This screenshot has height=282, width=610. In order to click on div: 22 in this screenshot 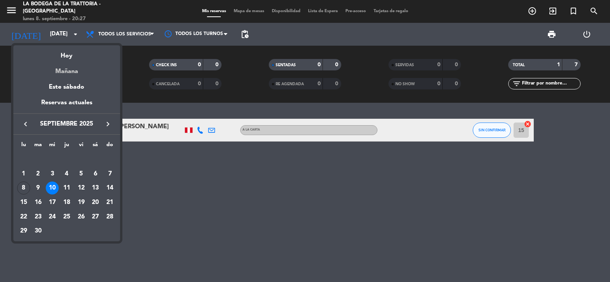, I will do `click(24, 217)`.